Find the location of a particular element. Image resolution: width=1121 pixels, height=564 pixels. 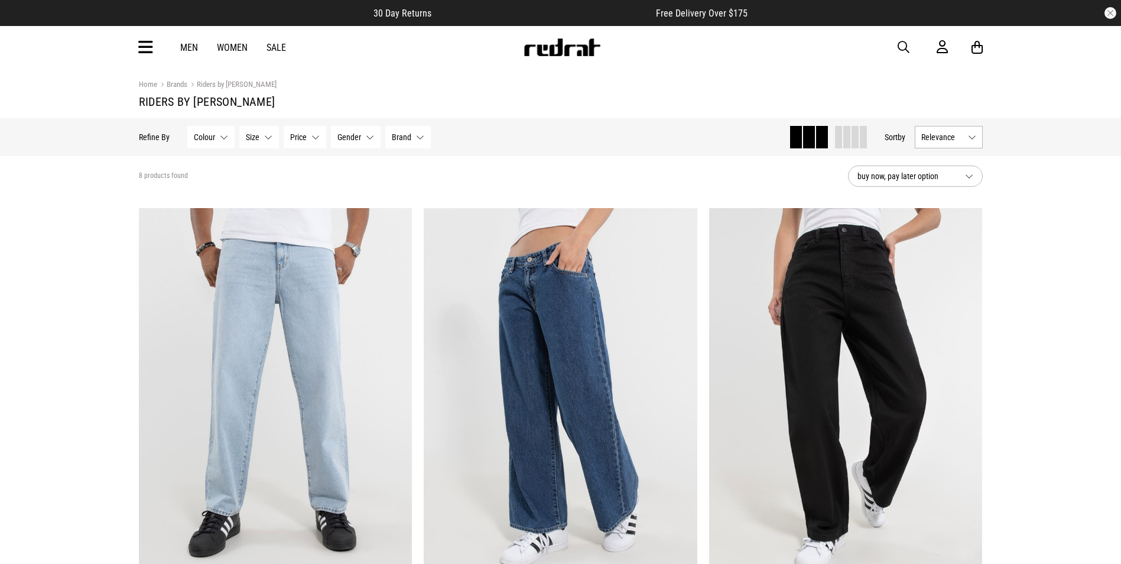

span: buy now, pay later option is located at coordinates (907, 176).